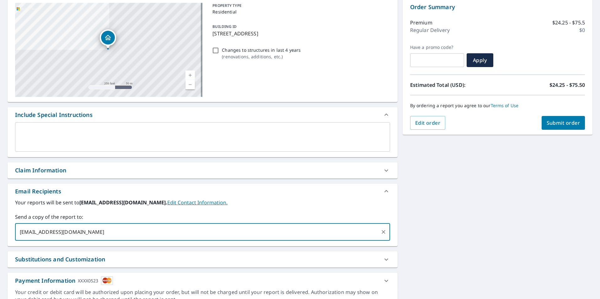 Image resolution: width=600 pixels, height=299 pixels. What do you see at coordinates (300, 6) in the screenshot?
I see `p: PROPERTY TYPE` at bounding box center [300, 6].